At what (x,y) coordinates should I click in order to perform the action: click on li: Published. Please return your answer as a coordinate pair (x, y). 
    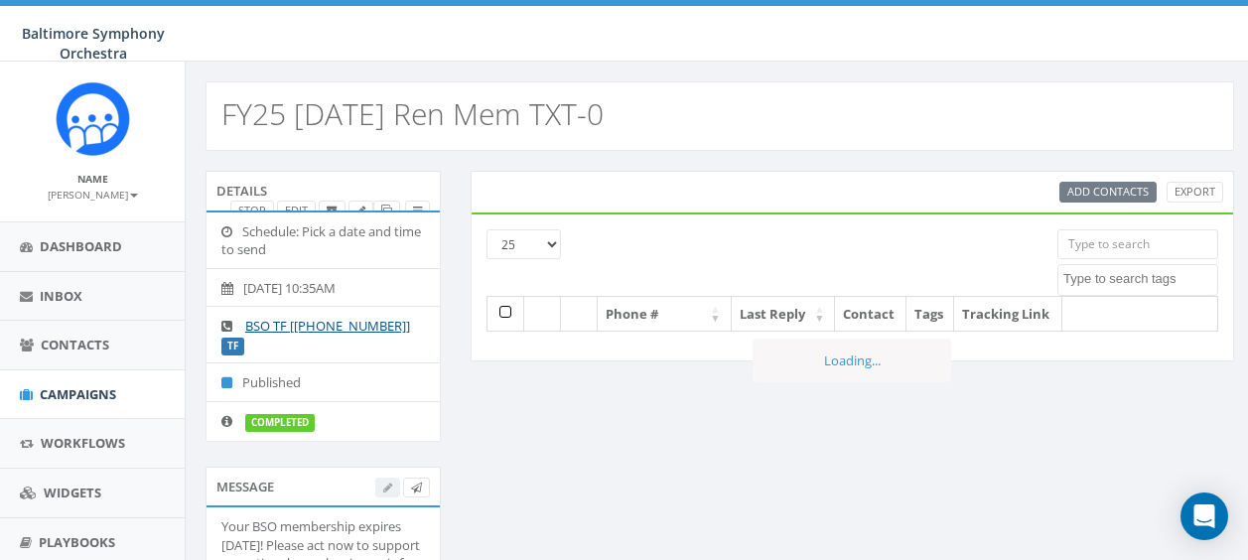
    Looking at the image, I should click on (323, 382).